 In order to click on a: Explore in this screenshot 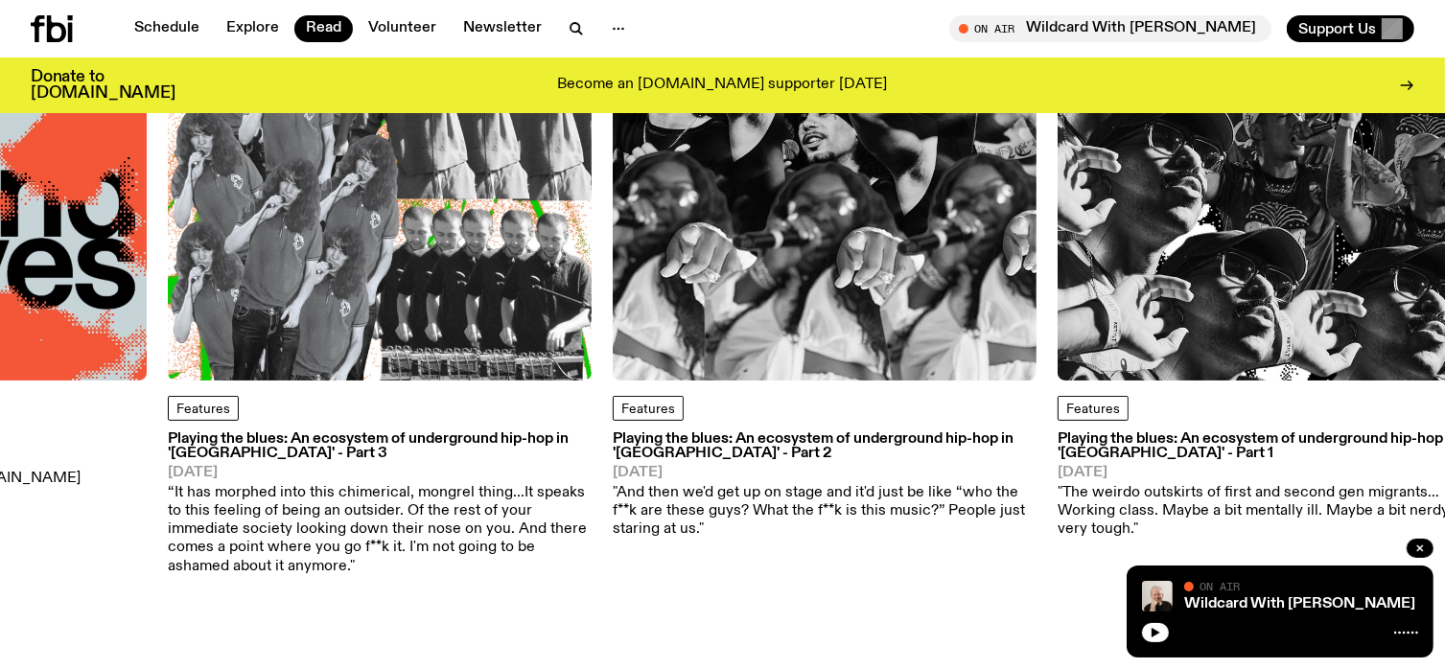, I will do `click(252, 29)`.